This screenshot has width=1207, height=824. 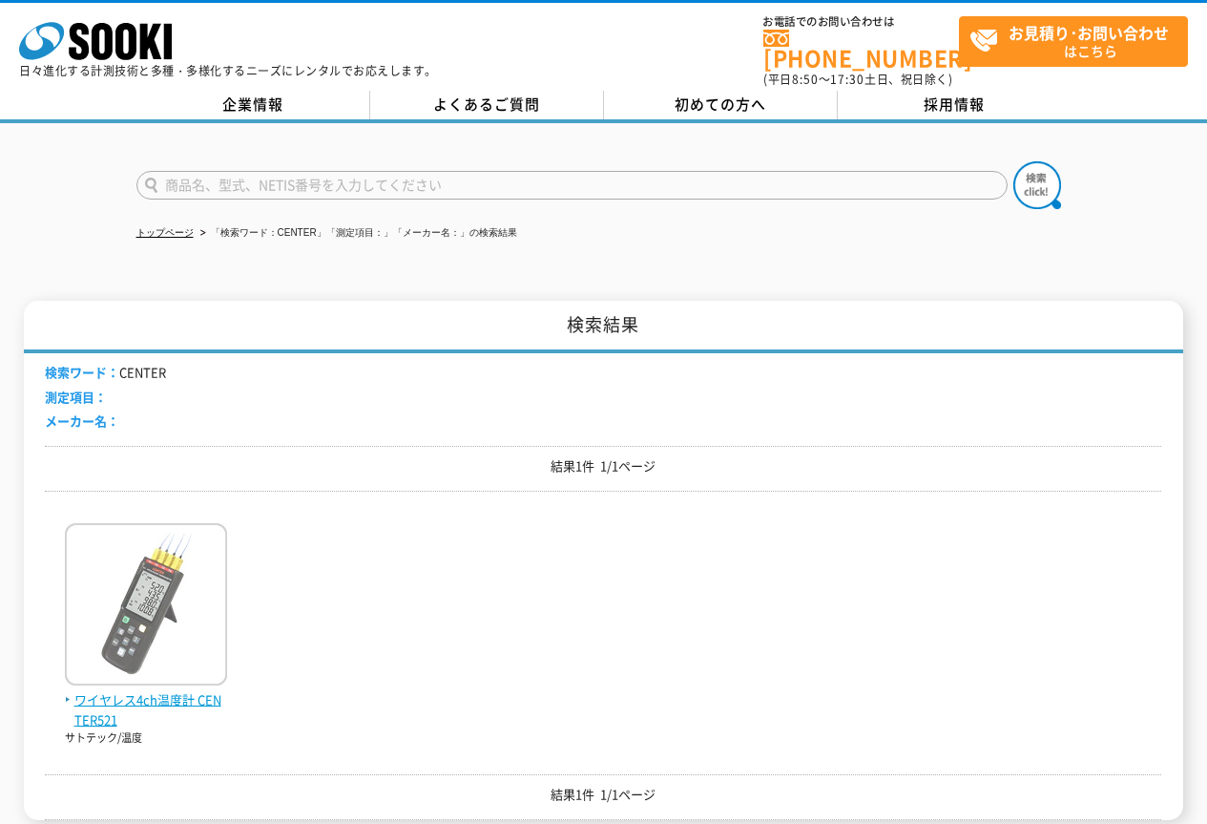 I want to click on a: トップページ, so click(x=165, y=232).